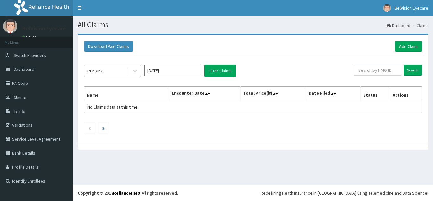  What do you see at coordinates (376, 94) in the screenshot?
I see `th: Status` at bounding box center [376, 94].